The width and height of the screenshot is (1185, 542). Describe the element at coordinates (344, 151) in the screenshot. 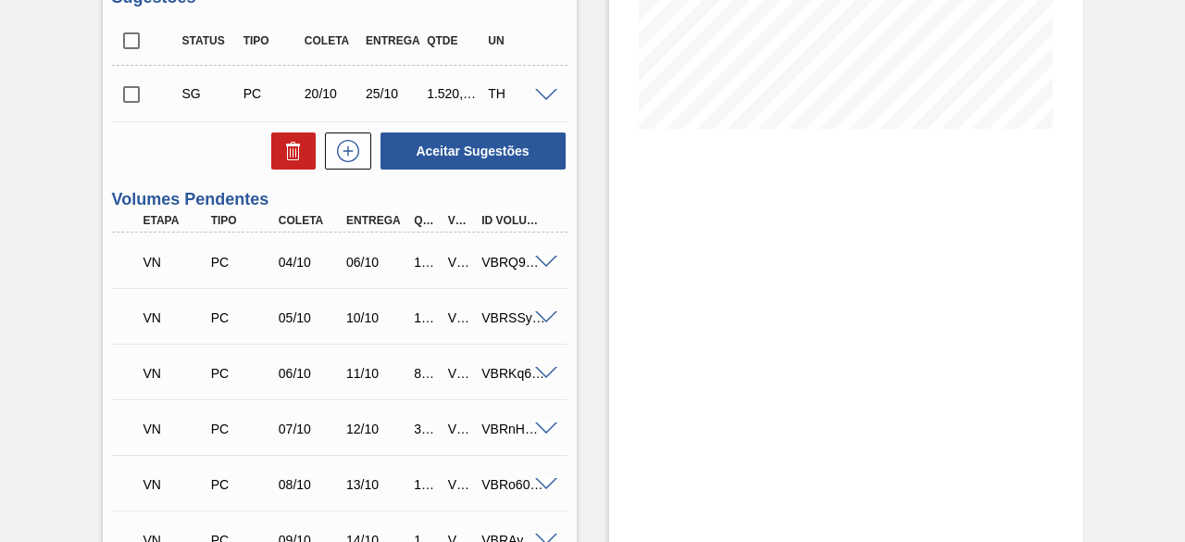

I see `div: Nova sugestão` at that location.